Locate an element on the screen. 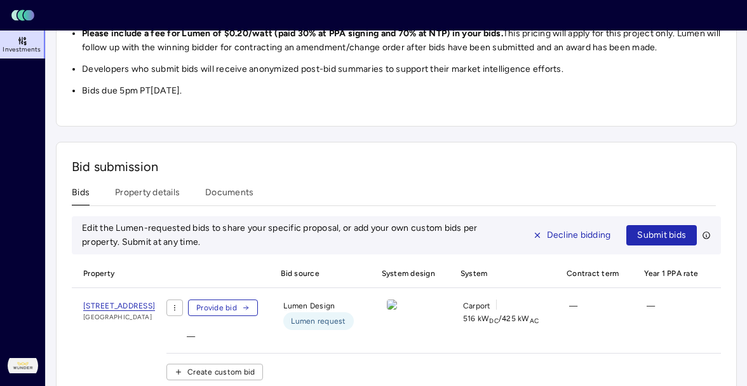 Image resolution: width=747 pixels, height=386 pixels. span: Carport is located at coordinates (477, 306).